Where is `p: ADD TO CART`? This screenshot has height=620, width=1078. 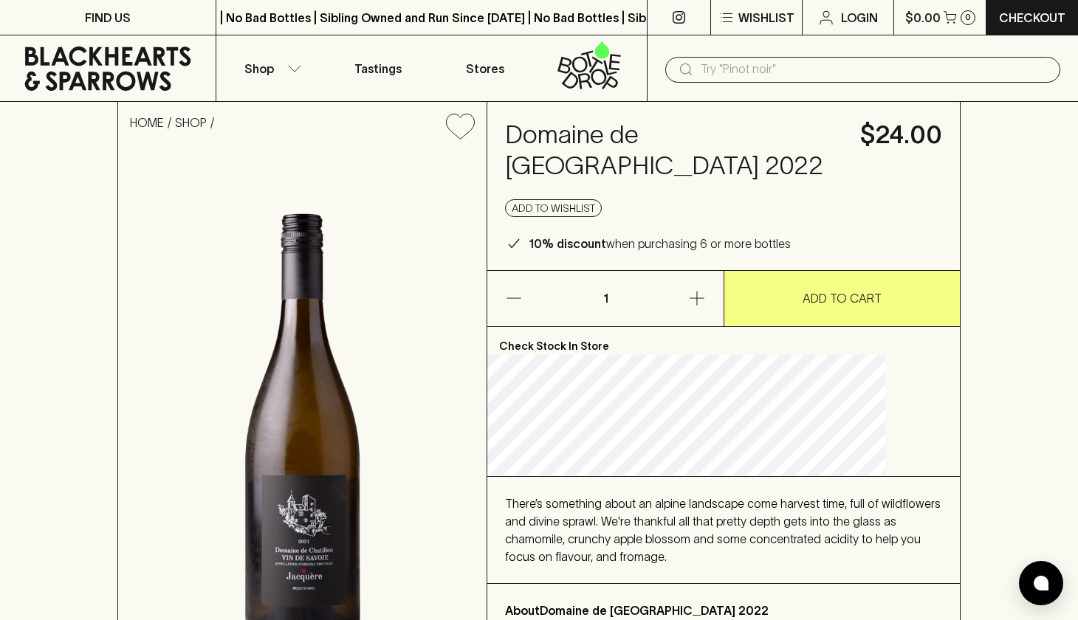 p: ADD TO CART is located at coordinates (842, 298).